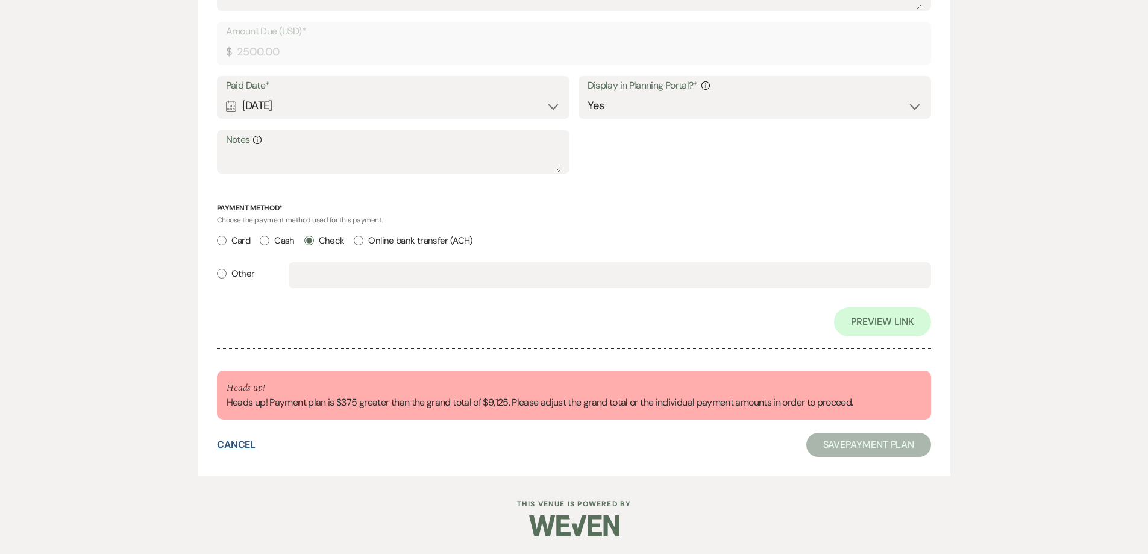 The height and width of the screenshot is (554, 1148). I want to click on label: Amount Due (USD)*, so click(574, 31).